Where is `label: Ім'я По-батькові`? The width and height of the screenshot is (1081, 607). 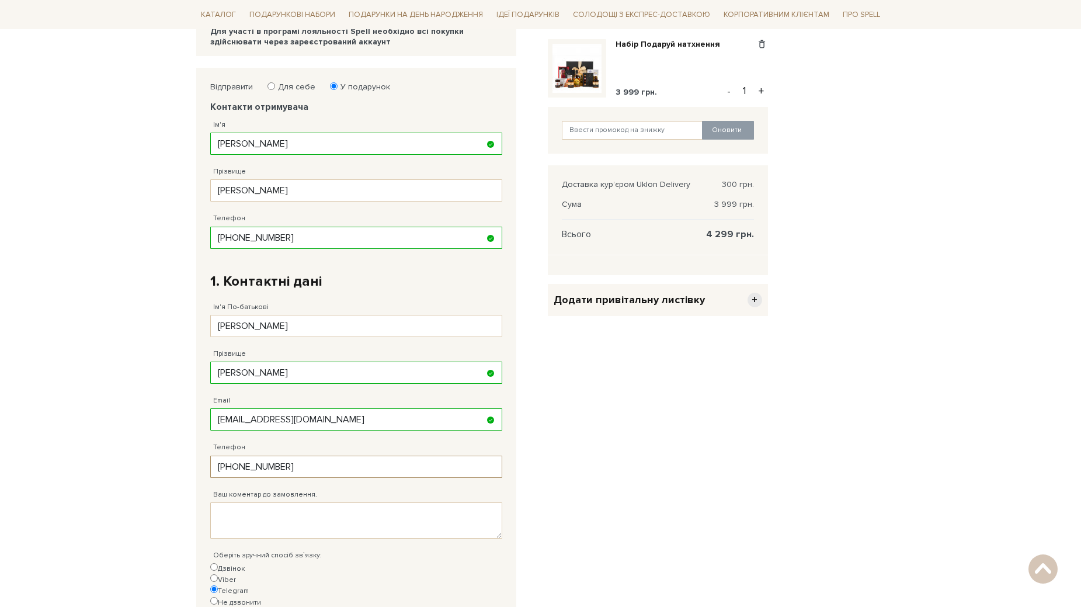
label: Ім'я По-батькові is located at coordinates (241, 307).